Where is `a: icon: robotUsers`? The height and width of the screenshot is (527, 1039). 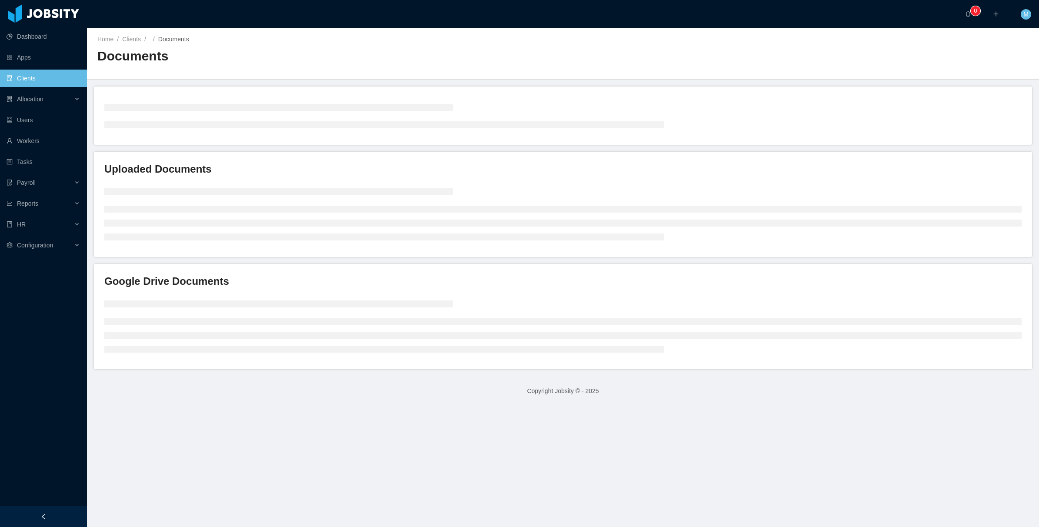 a: icon: robotUsers is located at coordinates (43, 120).